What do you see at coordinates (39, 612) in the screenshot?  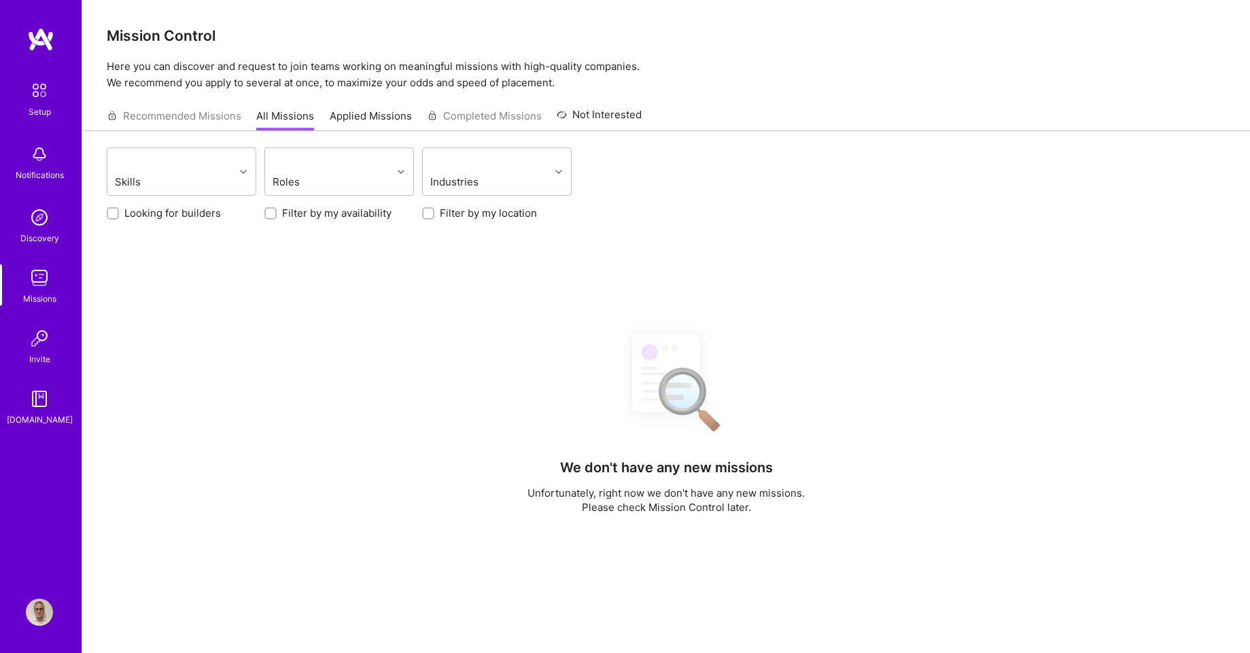 I see `img: User Avatar` at bounding box center [39, 612].